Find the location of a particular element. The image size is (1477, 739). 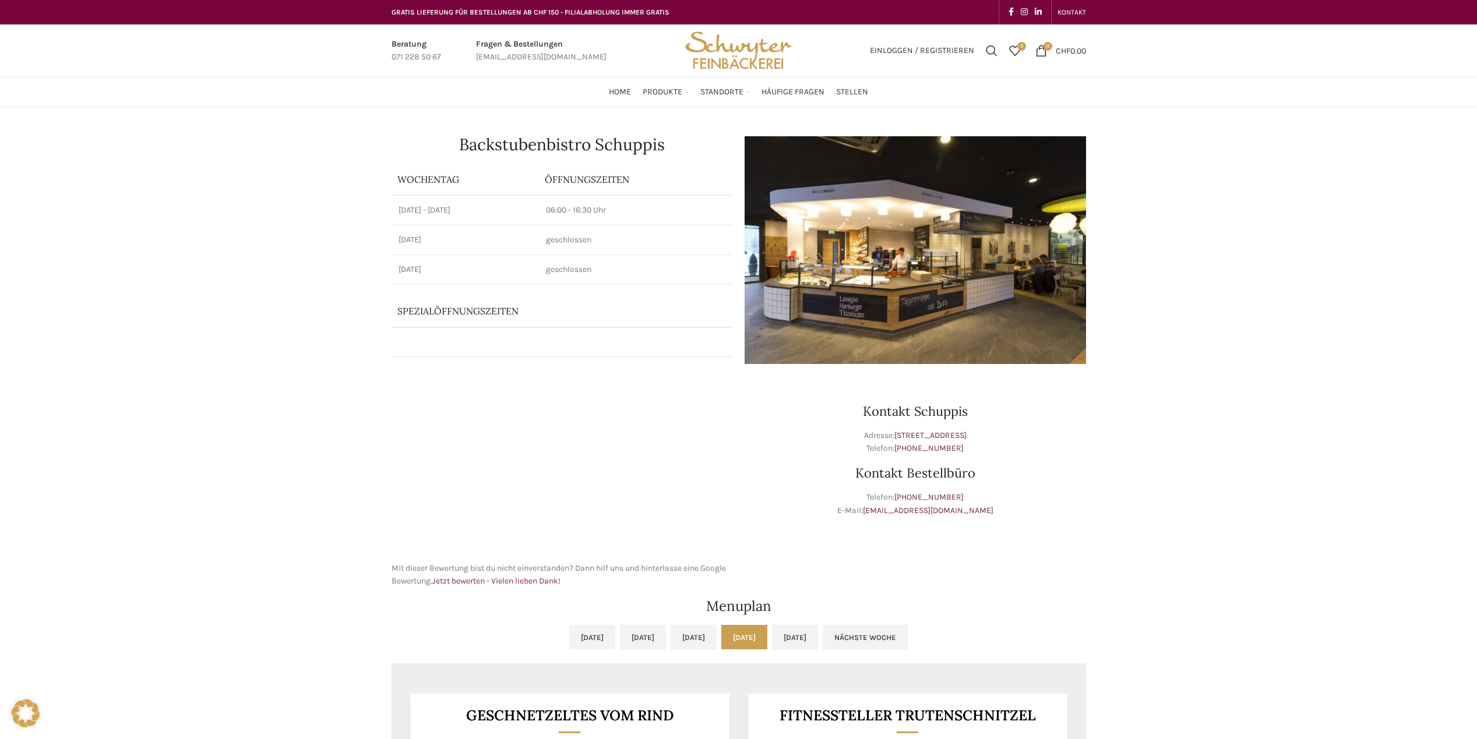

h3: Kontakt Bestellbüro is located at coordinates (915, 473).